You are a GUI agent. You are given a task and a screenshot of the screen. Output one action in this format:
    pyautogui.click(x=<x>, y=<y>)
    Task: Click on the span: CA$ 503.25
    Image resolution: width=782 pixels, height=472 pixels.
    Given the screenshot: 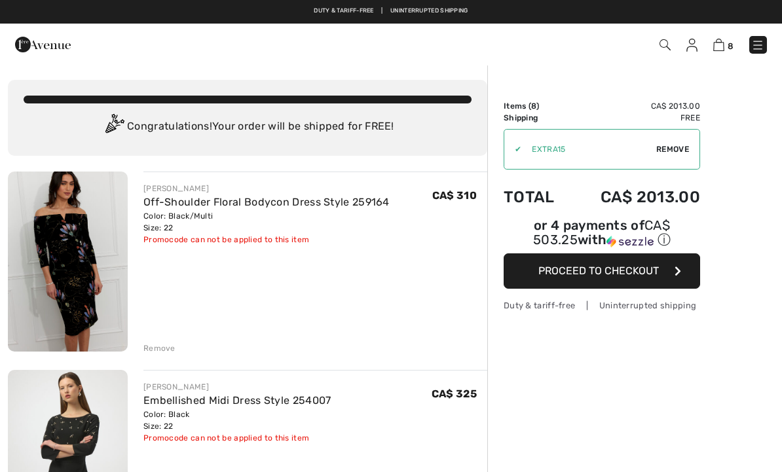 What is the action you would take?
    pyautogui.click(x=601, y=232)
    